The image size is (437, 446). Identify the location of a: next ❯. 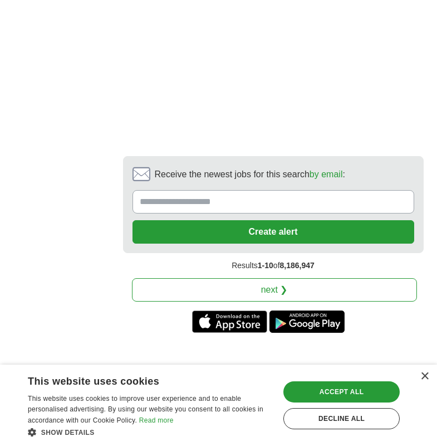
(275, 290).